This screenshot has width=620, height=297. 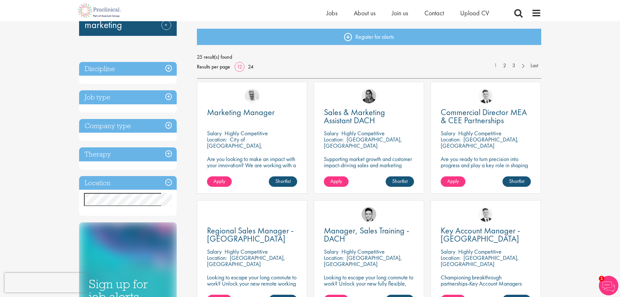 I want to click on div: Company type, so click(x=128, y=126).